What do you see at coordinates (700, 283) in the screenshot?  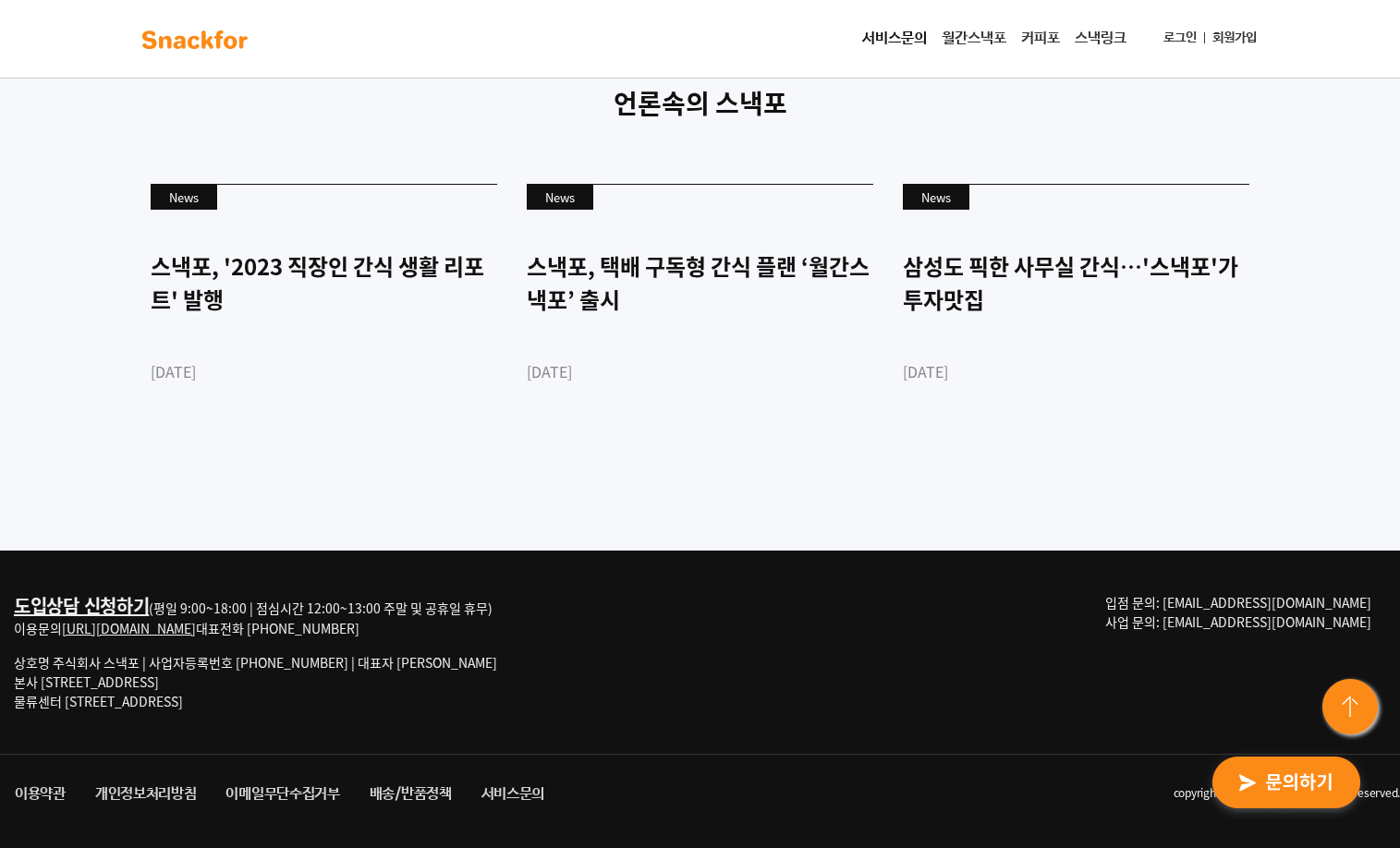 I see `div: 스낵포, 택배 구독형 간식 플랜 ‘월간스낵포’ 출시` at bounding box center [700, 283].